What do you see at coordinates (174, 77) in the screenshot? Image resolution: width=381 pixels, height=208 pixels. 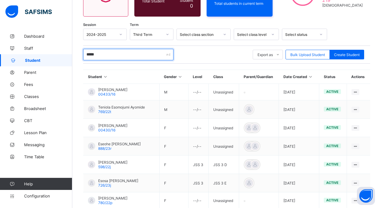 I see `th: Gender` at bounding box center [174, 77].